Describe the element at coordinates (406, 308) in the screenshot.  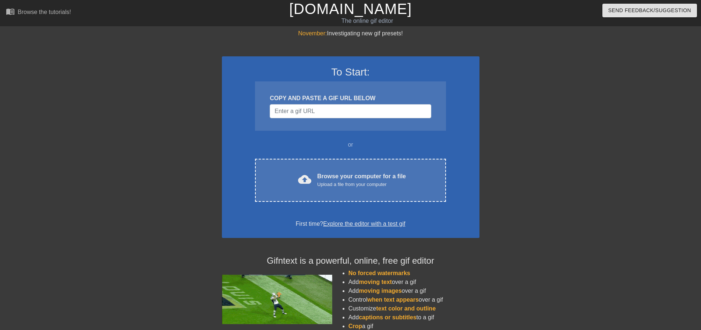
I see `span: text color and outline` at that location.